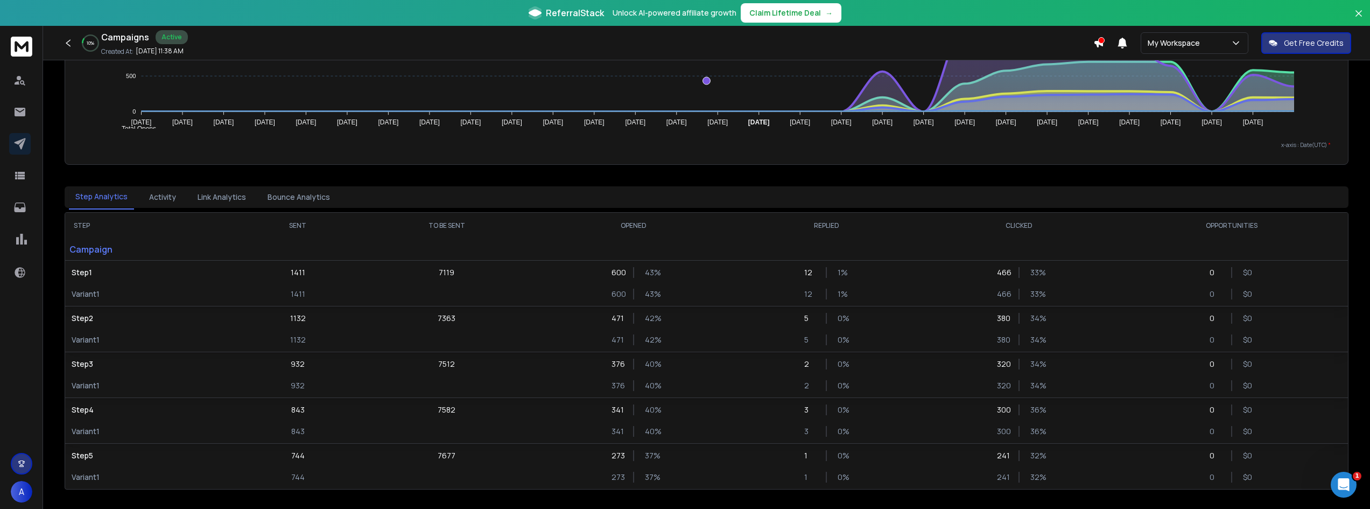 The height and width of the screenshot is (509, 1370). I want to click on button: A, so click(22, 491).